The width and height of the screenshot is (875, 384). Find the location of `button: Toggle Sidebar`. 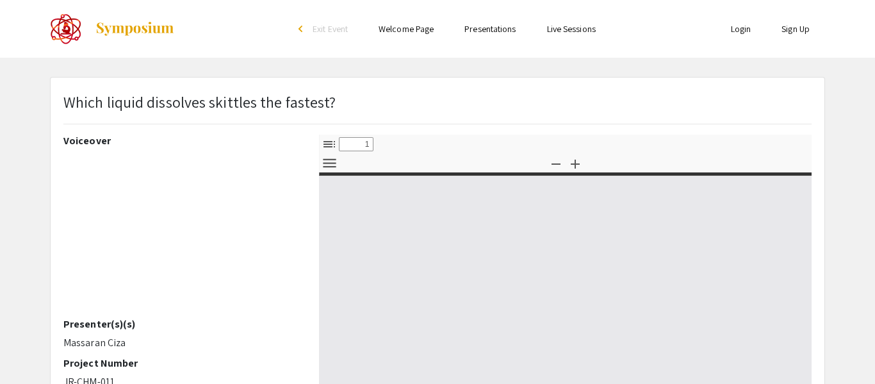

button: Toggle Sidebar is located at coordinates (329, 144).